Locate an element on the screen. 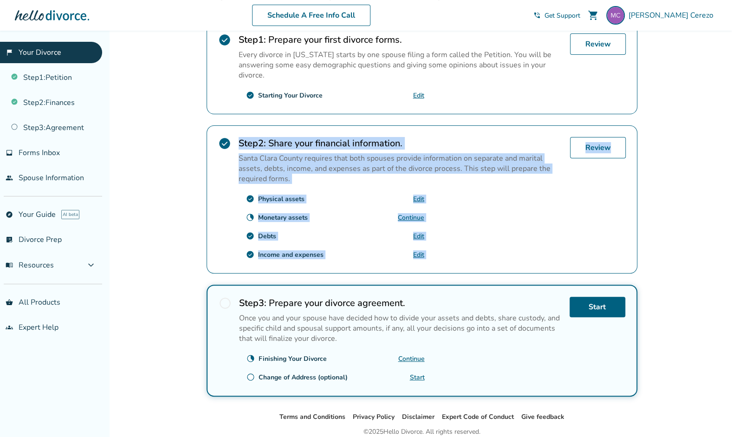 This screenshot has width=732, height=437. span: Get Support is located at coordinates (562, 15).